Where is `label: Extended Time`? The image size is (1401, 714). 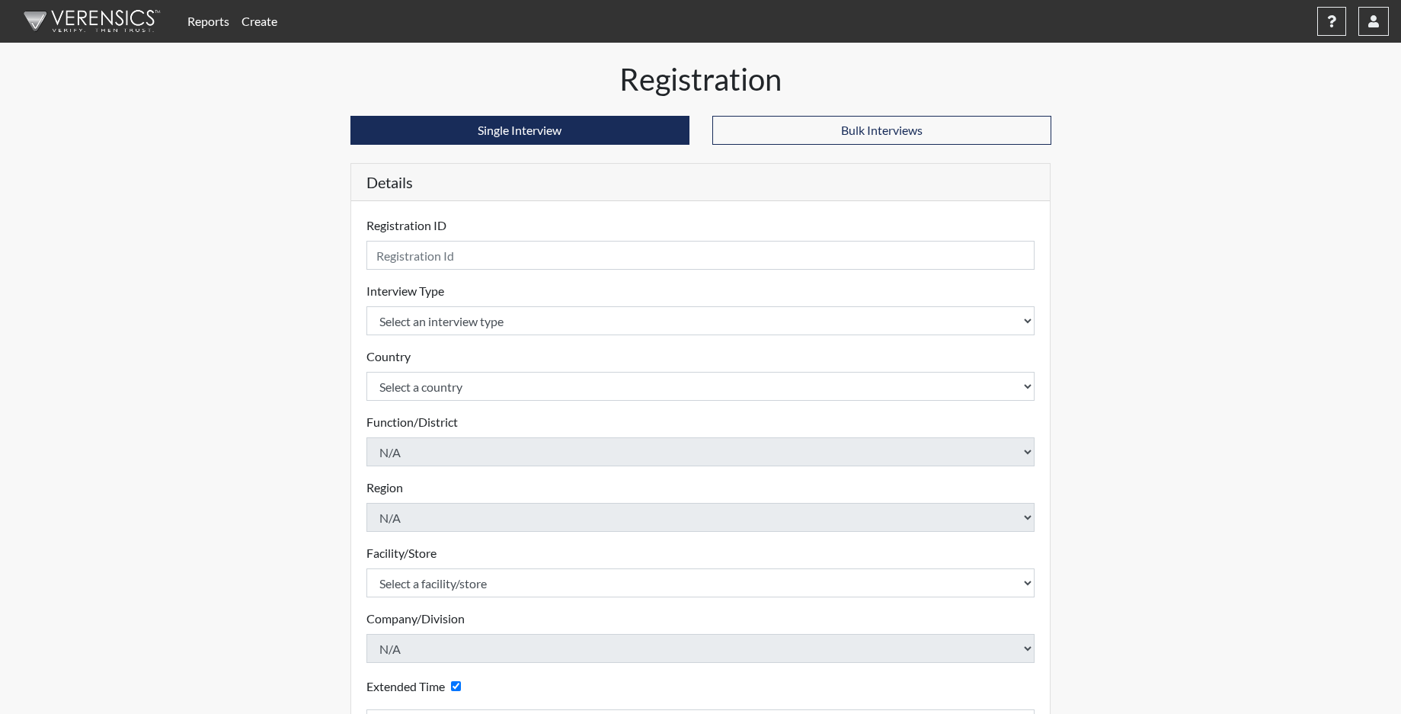 label: Extended Time is located at coordinates (405, 686).